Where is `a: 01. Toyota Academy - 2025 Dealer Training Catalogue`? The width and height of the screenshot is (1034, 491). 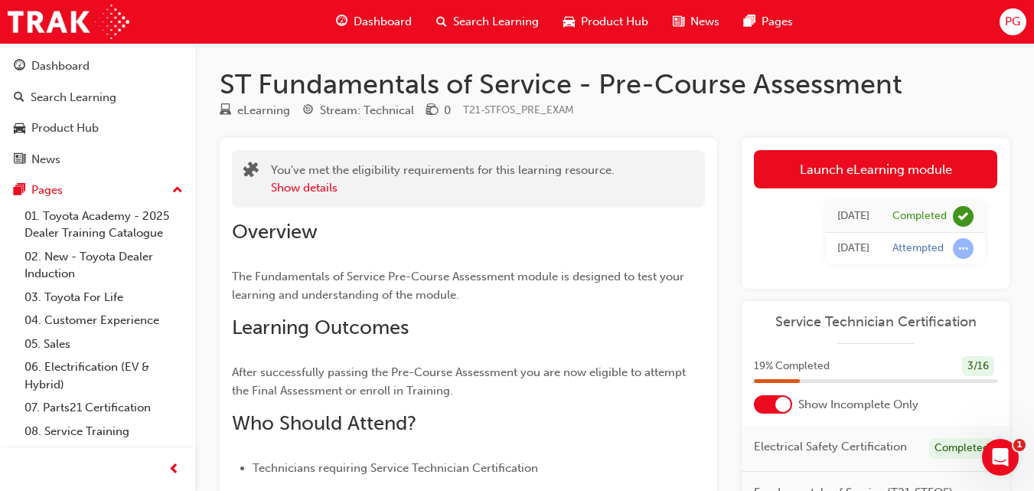 a: 01. Toyota Academy - 2025 Dealer Training Catalogue is located at coordinates (103, 224).